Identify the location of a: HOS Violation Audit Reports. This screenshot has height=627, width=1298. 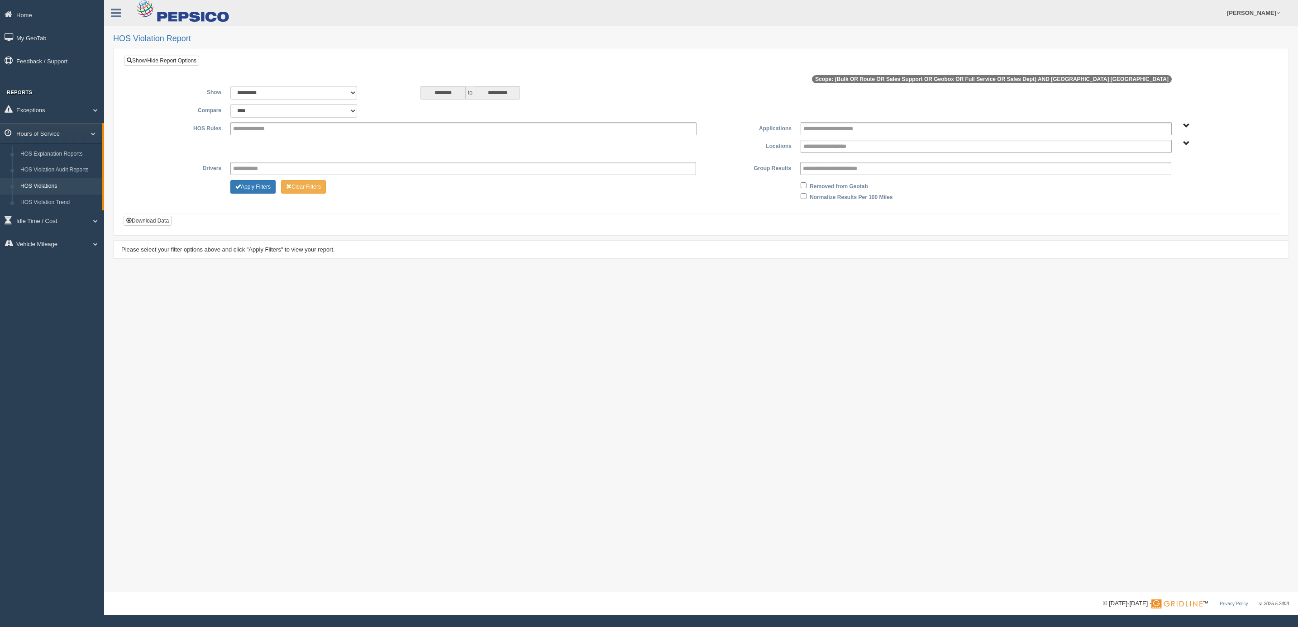
(59, 170).